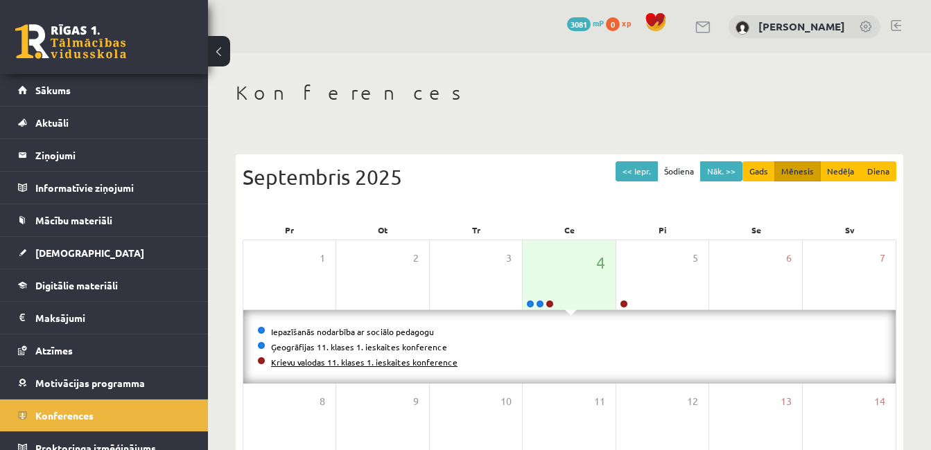 The height and width of the screenshot is (450, 931). I want to click on button: Mēnesis, so click(797, 171).